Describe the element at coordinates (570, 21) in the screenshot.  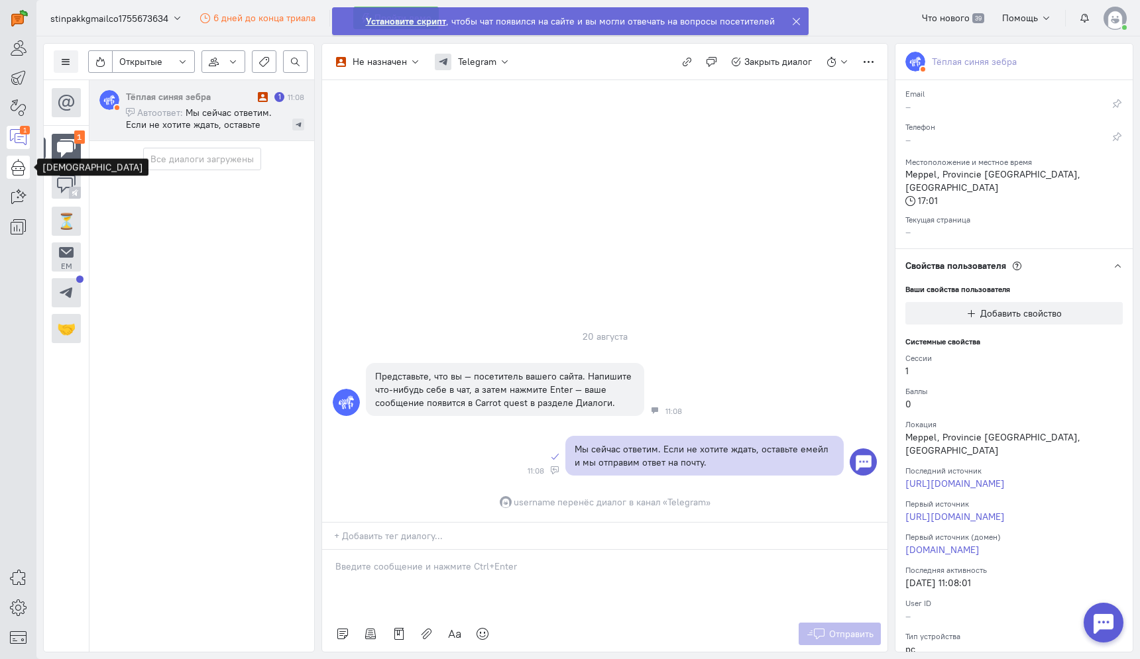
I see `div: , чтобы чат появился на сайте и вы могли отвечать на вопросы посетителей` at that location.